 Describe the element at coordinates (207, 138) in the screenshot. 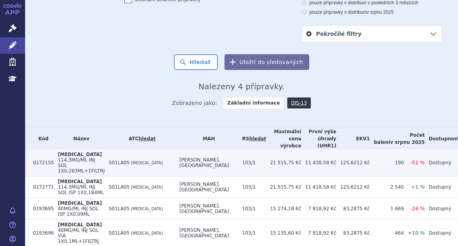

I see `th: MAH` at that location.